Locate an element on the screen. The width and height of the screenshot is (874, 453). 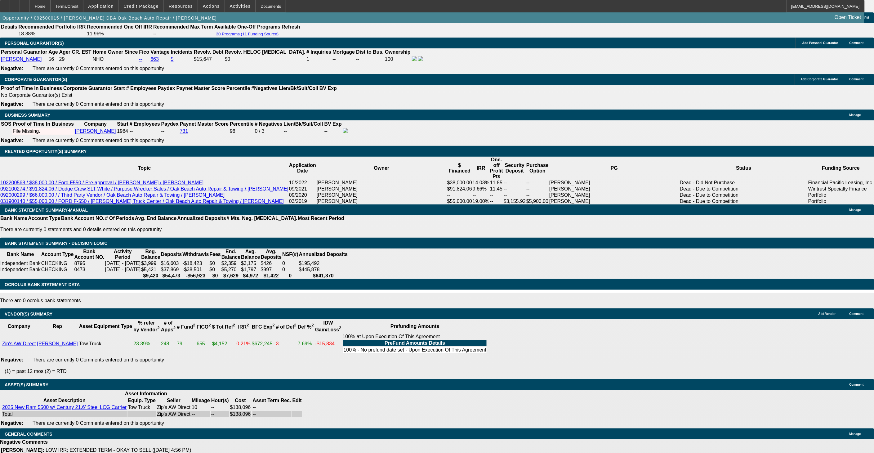
span: BANK STATEMENT SUMMARY-MANUAL is located at coordinates (46, 210).